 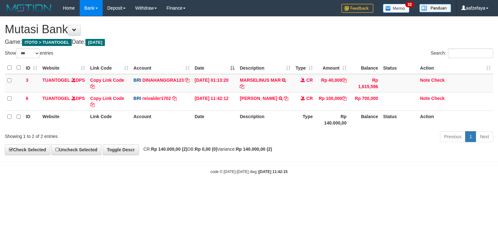 I want to click on span: 3, so click(x=27, y=80).